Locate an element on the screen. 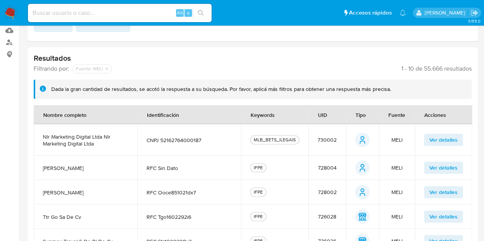  a: Salir is located at coordinates (474, 13).